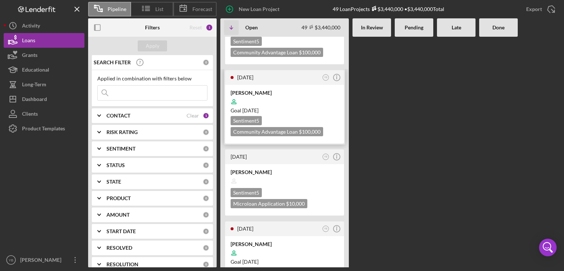 The image size is (564, 271). What do you see at coordinates (112, 62) in the screenshot?
I see `b: SEARCH FILTER` at bounding box center [112, 62].